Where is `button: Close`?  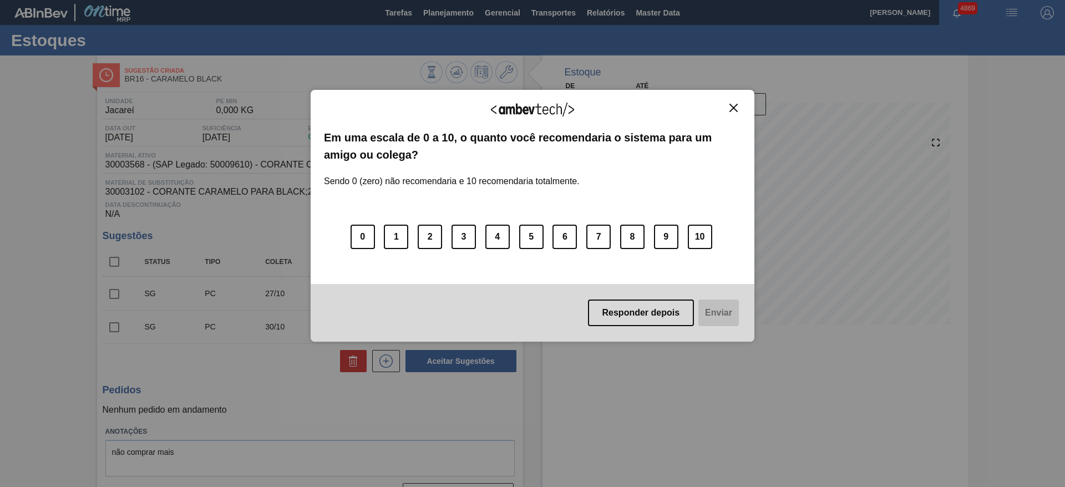
button: Close is located at coordinates (733, 108).